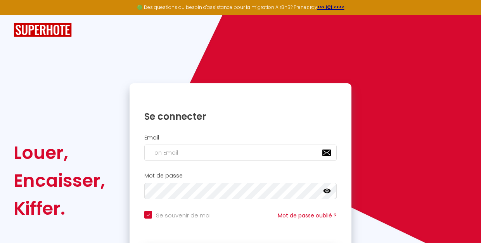  I want to click on div: Louer,, so click(59, 153).